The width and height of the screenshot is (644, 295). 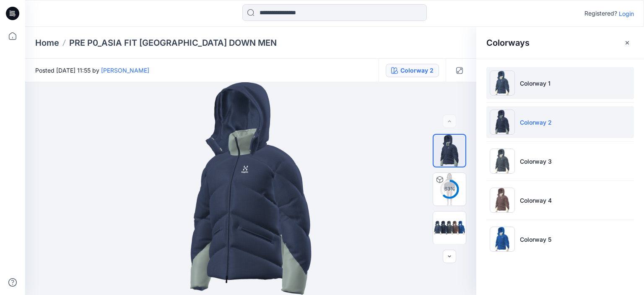 What do you see at coordinates (449, 227) in the screenshot?
I see `img: All colorways` at bounding box center [449, 227].